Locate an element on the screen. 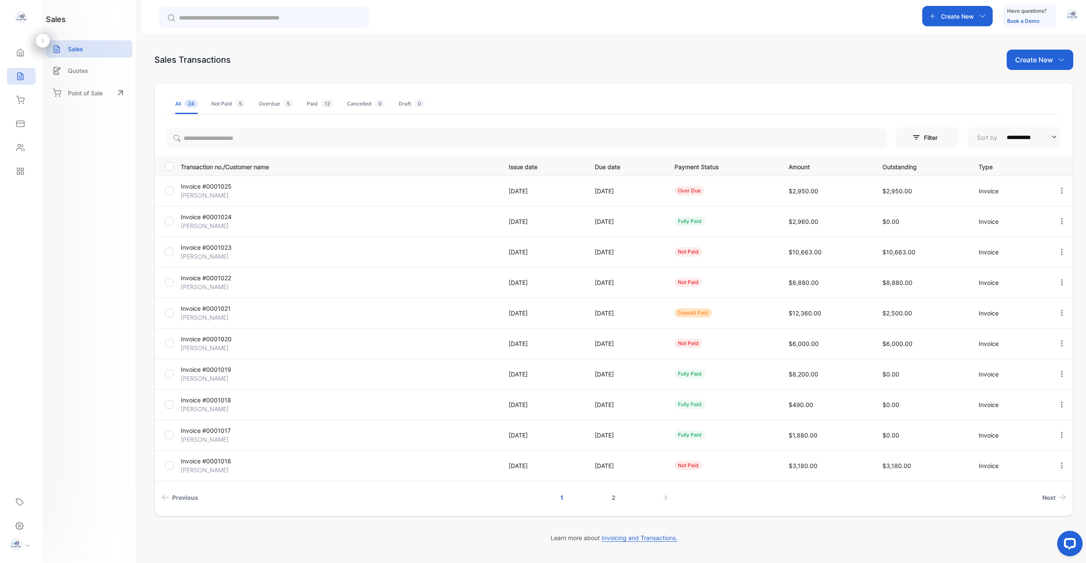  p: Issue date is located at coordinates (543, 166).